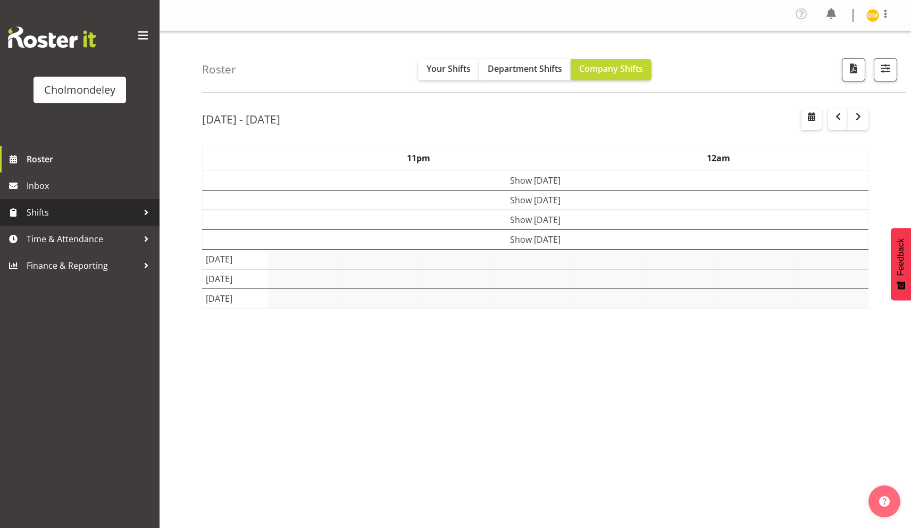 The height and width of the screenshot is (528, 911). I want to click on span: Finance & Reporting, so click(82, 265).